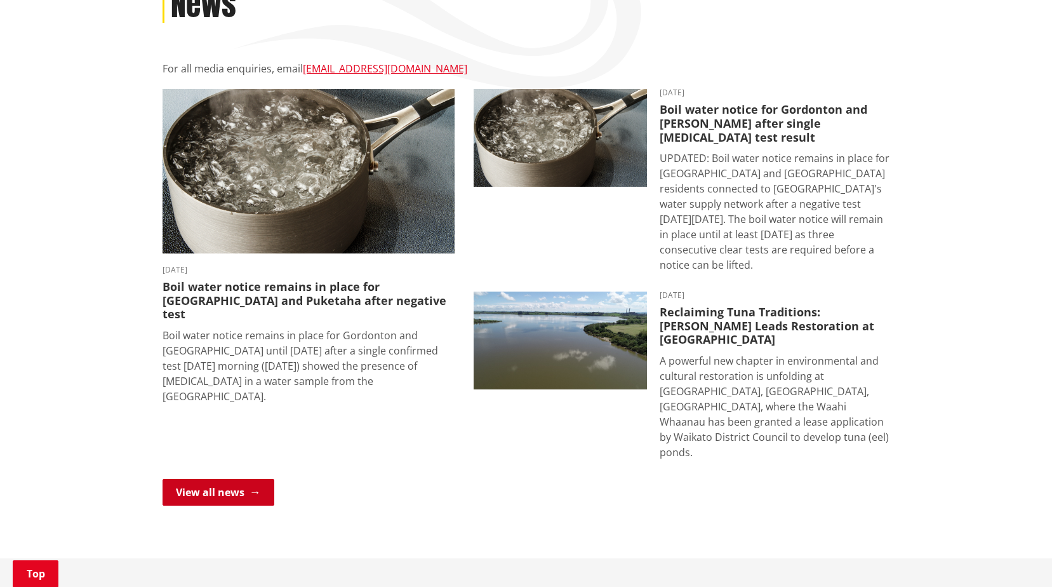 The image size is (1052, 587). What do you see at coordinates (560, 340) in the screenshot?
I see `img: Waahi Lake` at bounding box center [560, 340].